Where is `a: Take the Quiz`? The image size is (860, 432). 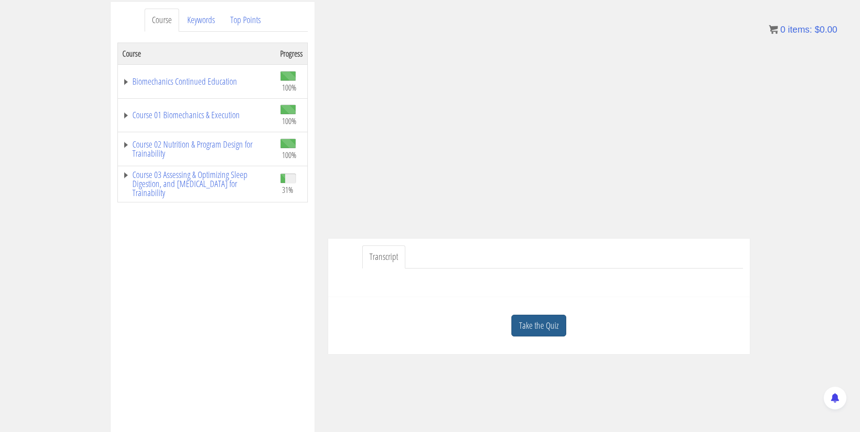 a: Take the Quiz is located at coordinates (538, 326).